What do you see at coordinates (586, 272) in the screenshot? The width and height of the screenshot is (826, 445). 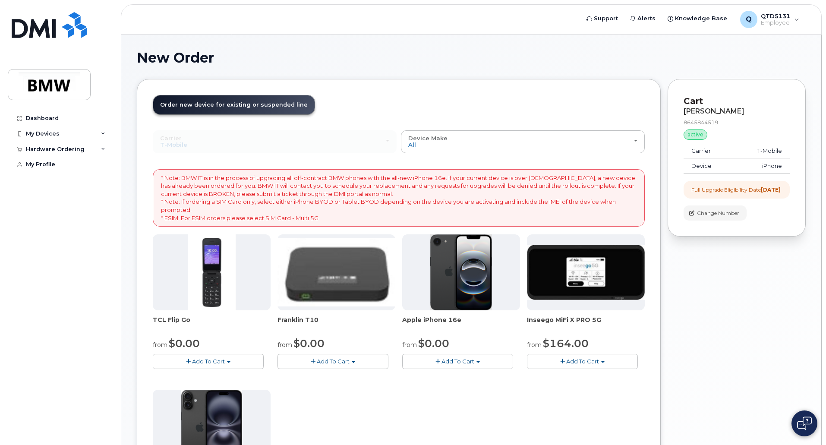 I see `img: cut_small_inseego_5G.jpg` at bounding box center [586, 272].